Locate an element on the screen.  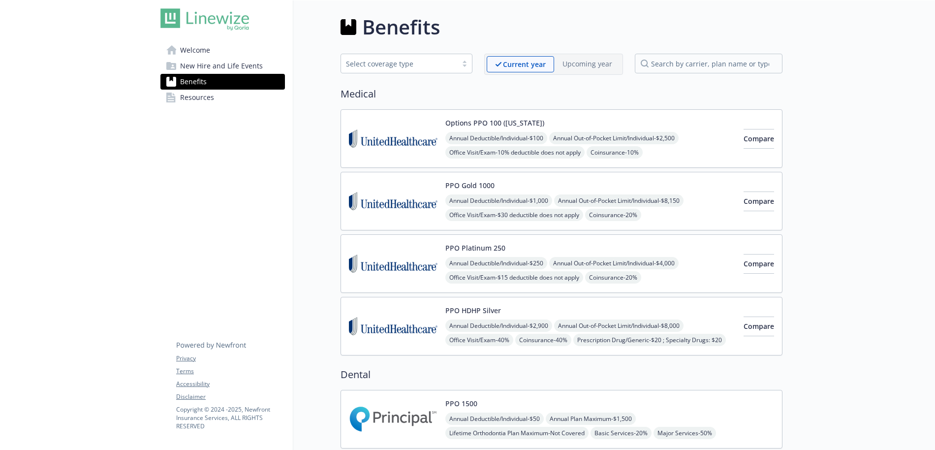
span: Annual Deductible/Individual - $250 is located at coordinates (496, 263).